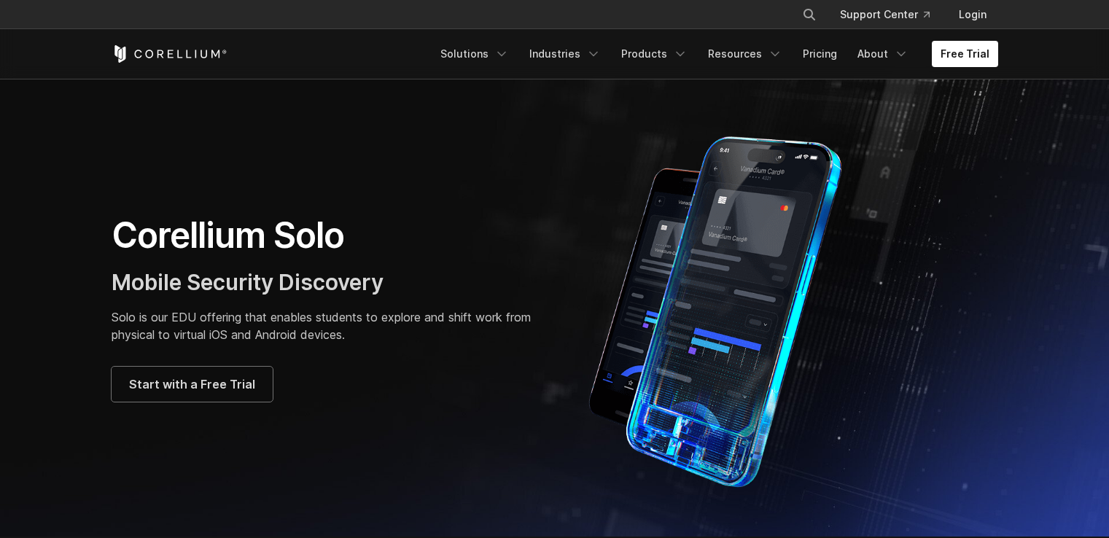 The height and width of the screenshot is (538, 1109). Describe the element at coordinates (745, 54) in the screenshot. I see `a: Resources` at that location.